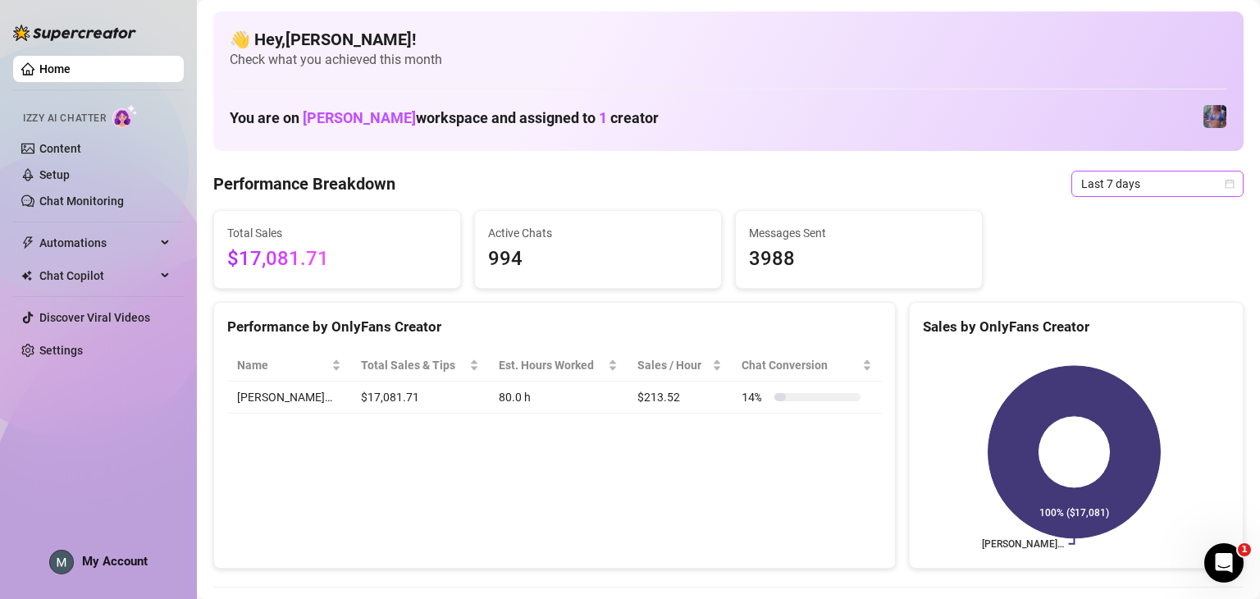 This screenshot has width=1260, height=599. Describe the element at coordinates (98, 243) in the screenshot. I see `span: Automations` at that location.